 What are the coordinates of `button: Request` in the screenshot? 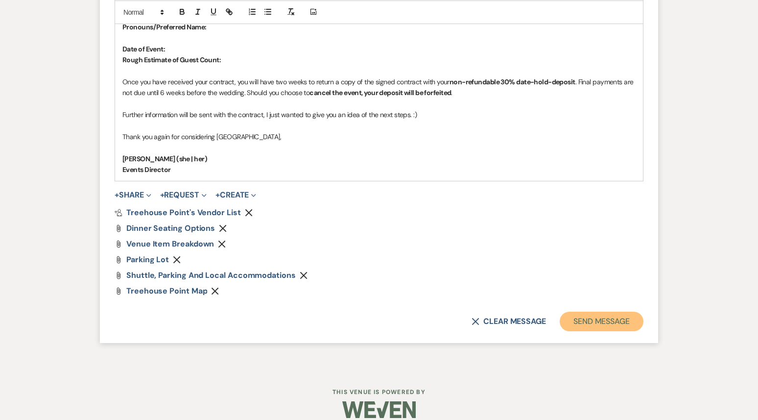 It's located at (183, 195).